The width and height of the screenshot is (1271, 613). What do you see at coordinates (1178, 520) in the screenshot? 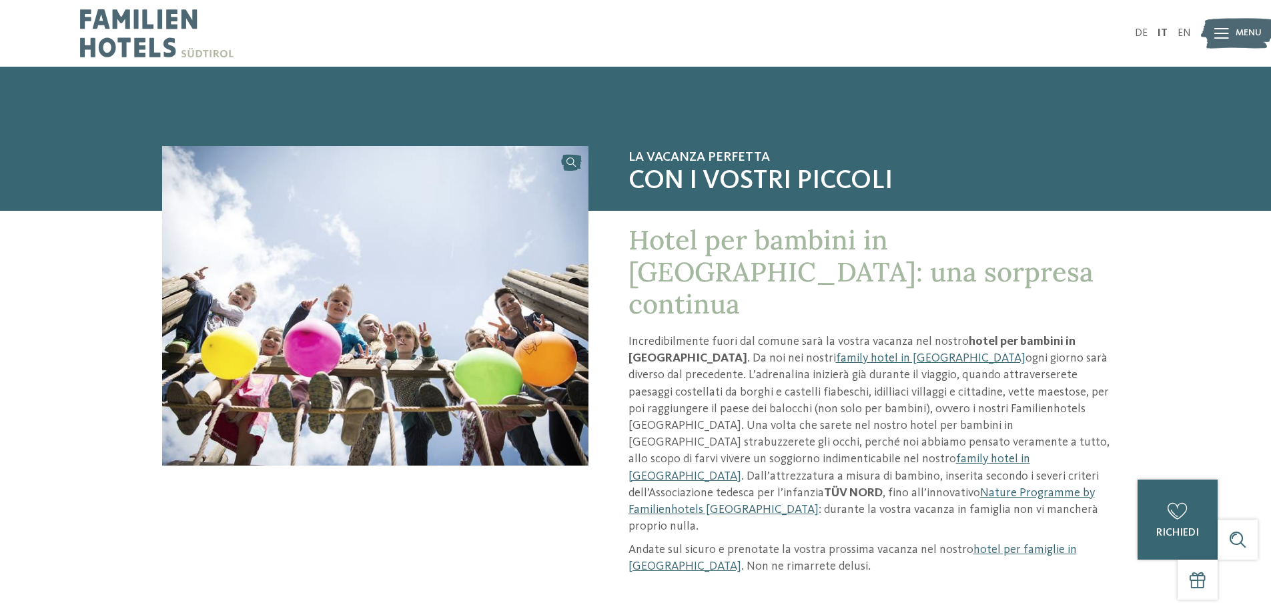
I see `a: richiedi` at bounding box center [1178, 520].